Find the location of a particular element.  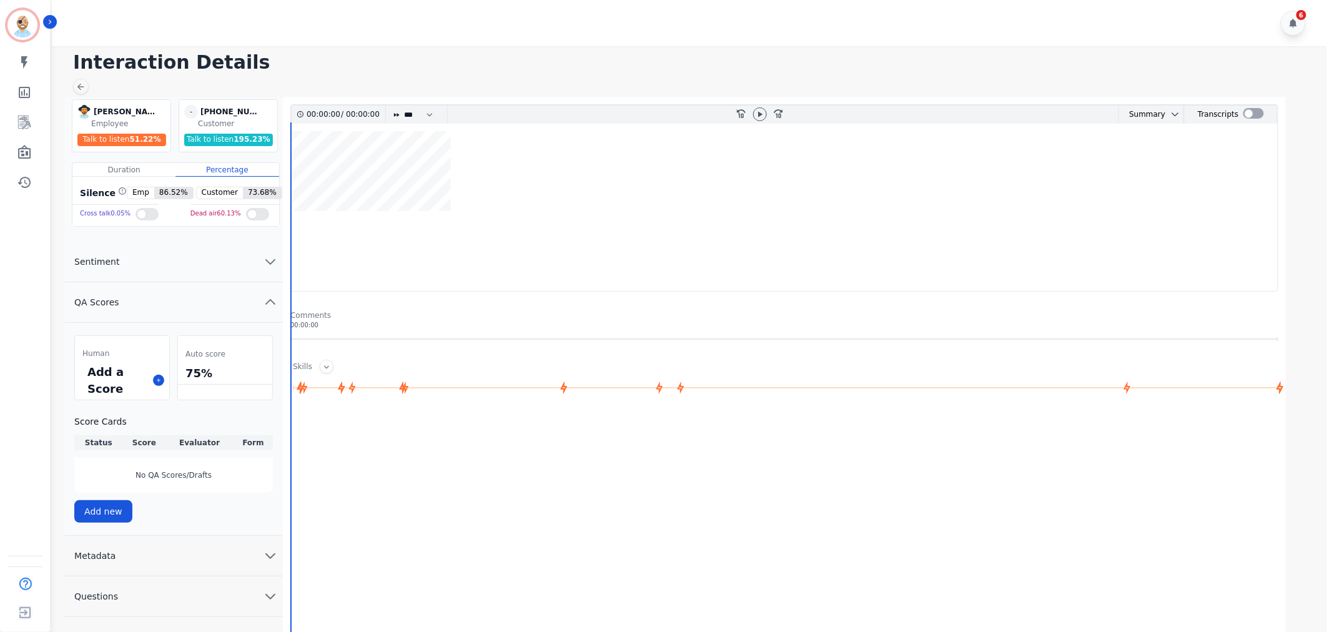

th: Status is located at coordinates (98, 443).